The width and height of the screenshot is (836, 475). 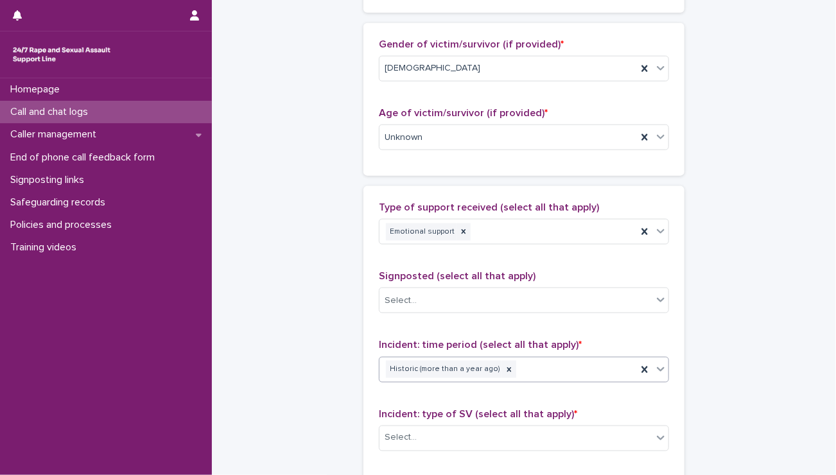 I want to click on p: Call and chat logs, so click(x=51, y=112).